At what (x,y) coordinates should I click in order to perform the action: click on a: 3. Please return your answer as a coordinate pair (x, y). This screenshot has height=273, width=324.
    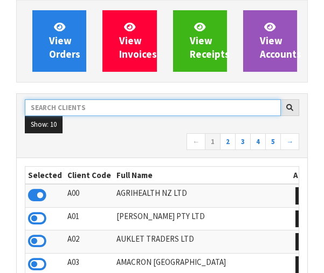
    Looking at the image, I should click on (243, 142).